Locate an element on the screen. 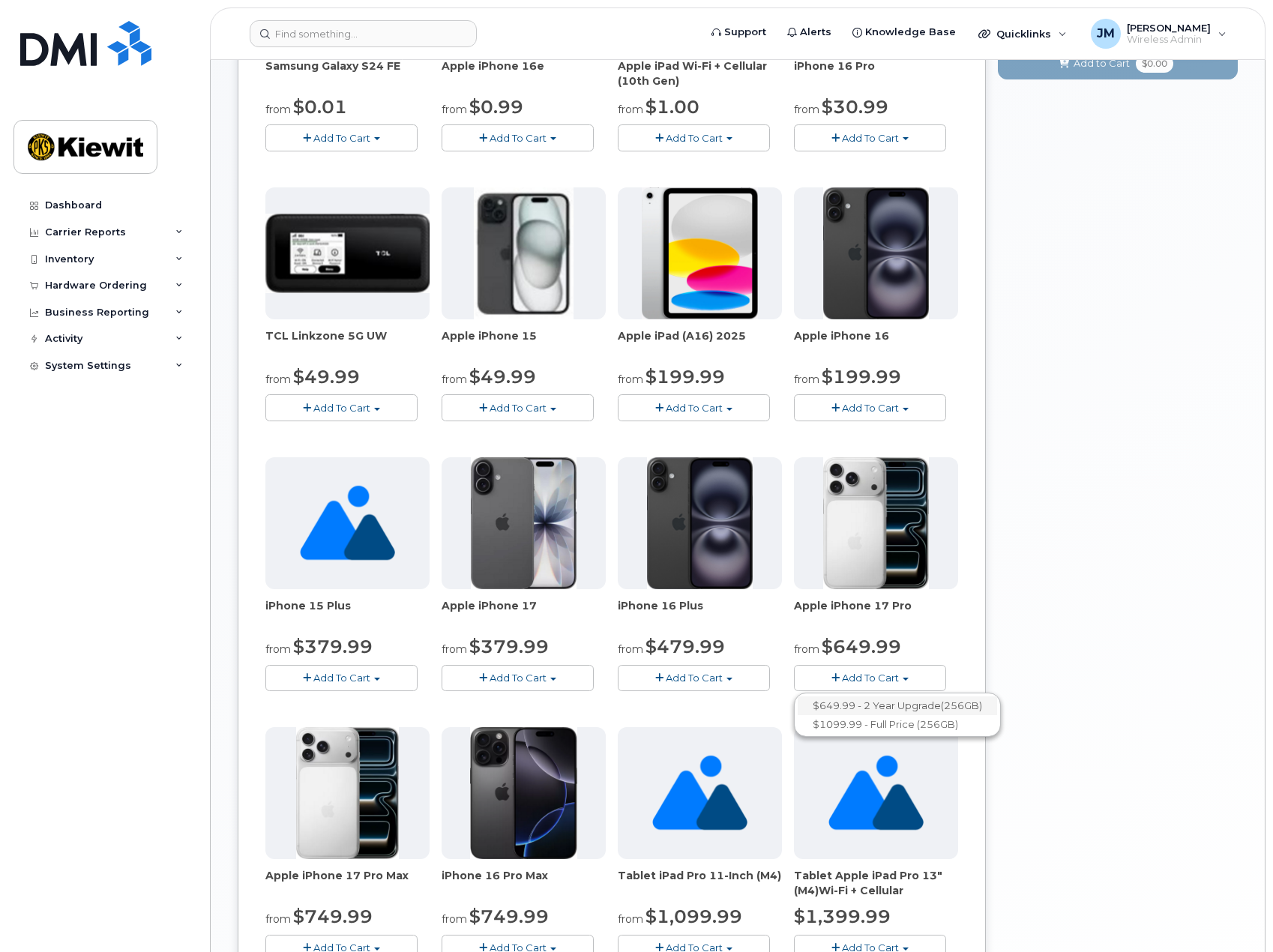 This screenshot has height=952, width=1273. span: Apple iPad Wi-Fi + Cellular (10th Gen) is located at coordinates (699, 74).